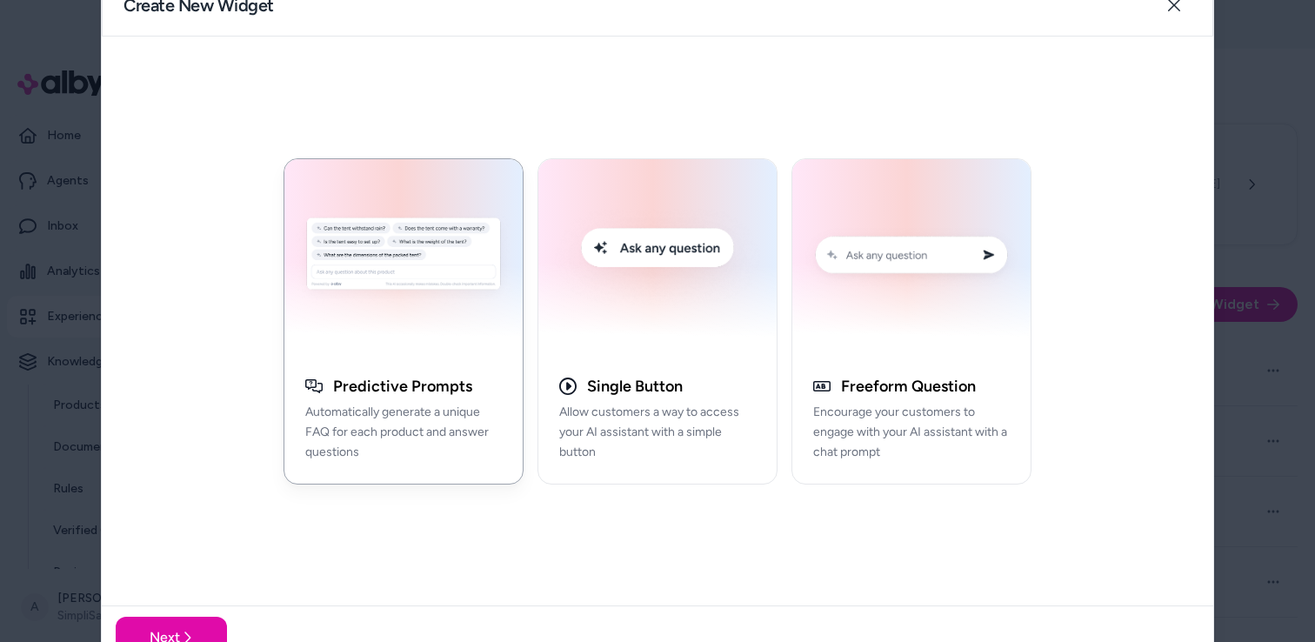 This screenshot has width=1315, height=642. I want to click on button: Single Button Embed ExampleSingle ButtonAllow customers a way to access your AI assistant with a ..., so click(657, 321).